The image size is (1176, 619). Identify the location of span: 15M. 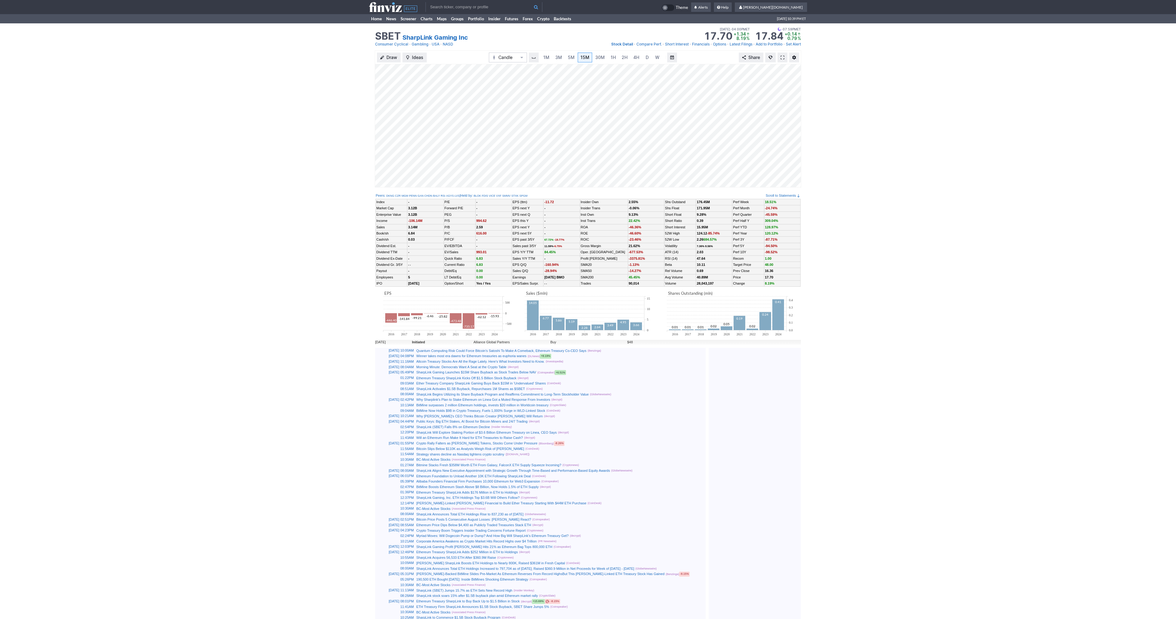
(585, 57).